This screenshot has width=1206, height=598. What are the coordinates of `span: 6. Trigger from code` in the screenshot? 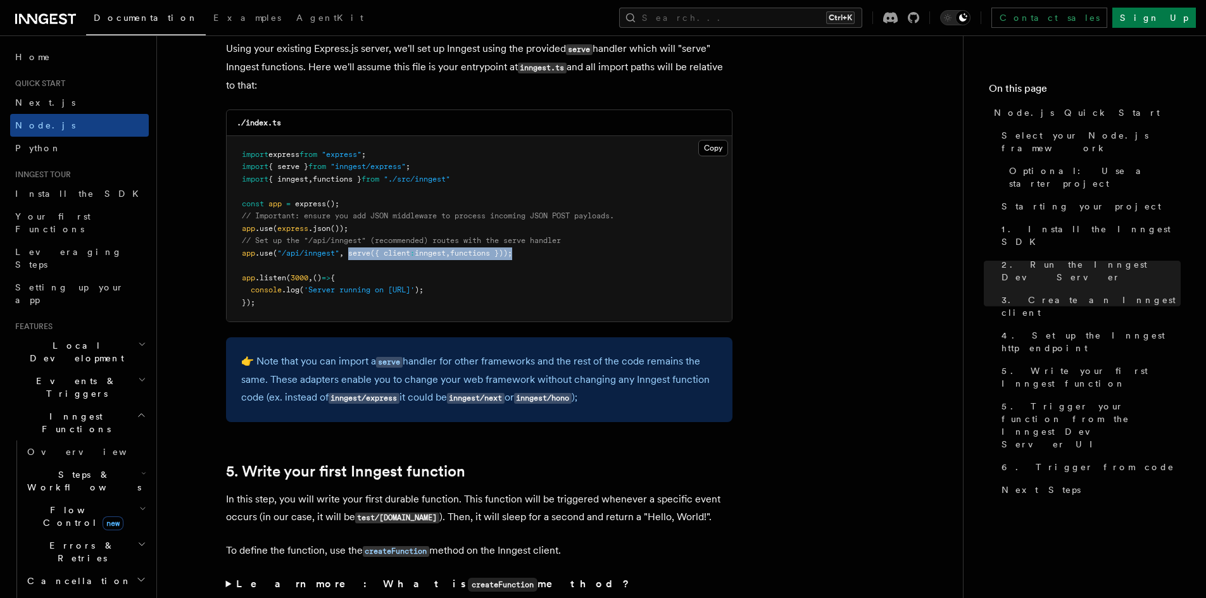 It's located at (1087, 467).